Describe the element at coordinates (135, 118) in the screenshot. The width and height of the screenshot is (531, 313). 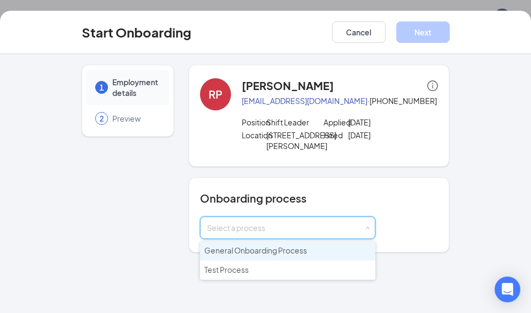
I see `span: Preview` at that location.